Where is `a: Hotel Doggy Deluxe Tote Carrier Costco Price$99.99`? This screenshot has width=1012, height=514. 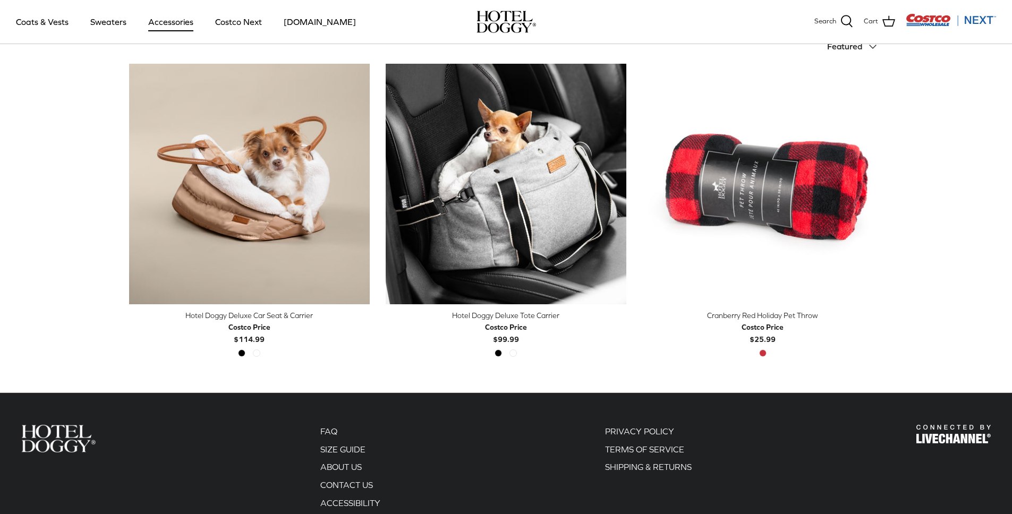
a: Hotel Doggy Deluxe Tote Carrier Costco Price$99.99 is located at coordinates (506, 327).